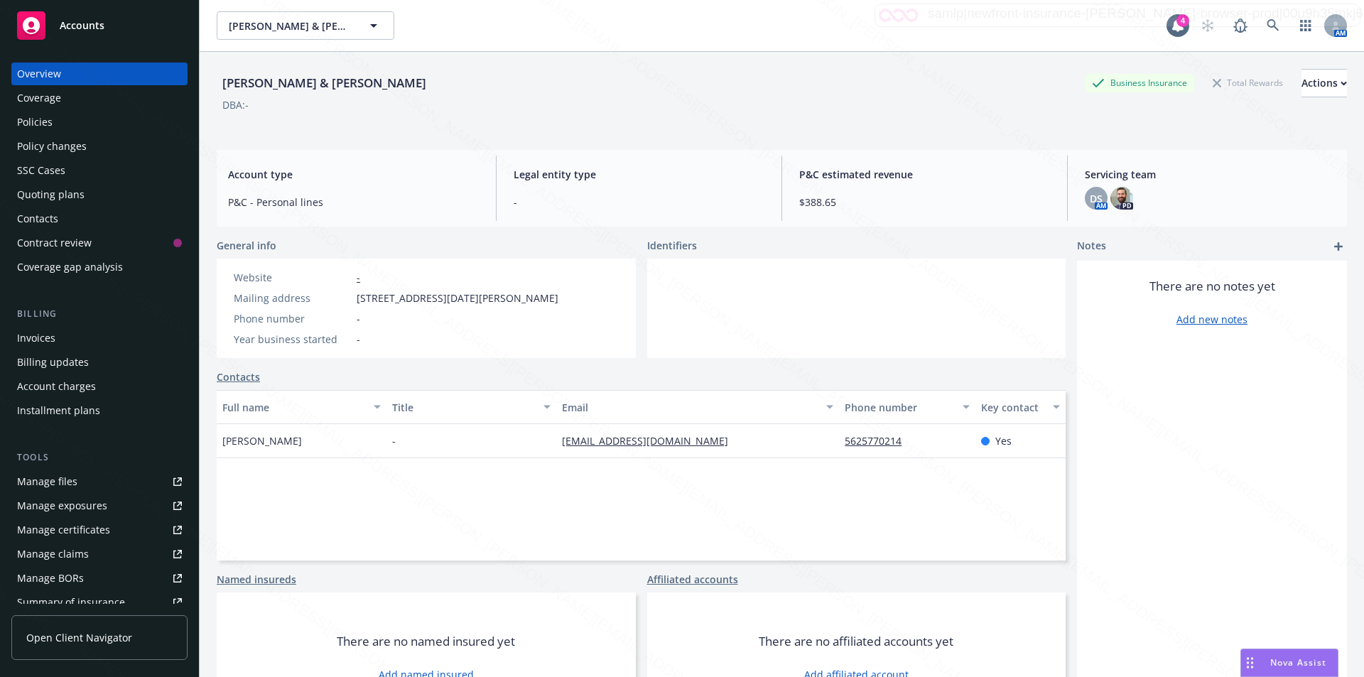 Image resolution: width=1364 pixels, height=677 pixels. What do you see at coordinates (292, 298) in the screenshot?
I see `div: Mailing address` at bounding box center [292, 298].